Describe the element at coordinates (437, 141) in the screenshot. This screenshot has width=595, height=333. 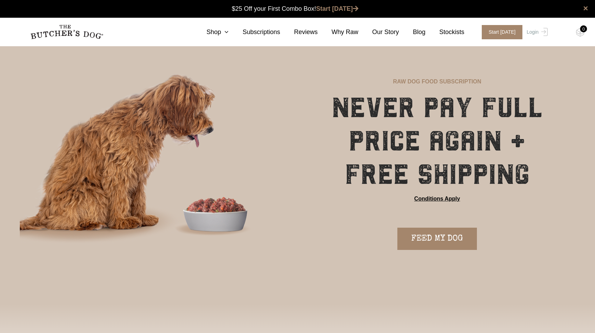
I see `h1: NEVER PAY FULL PRICE AGAIN + FREE SHIPPING` at that location.